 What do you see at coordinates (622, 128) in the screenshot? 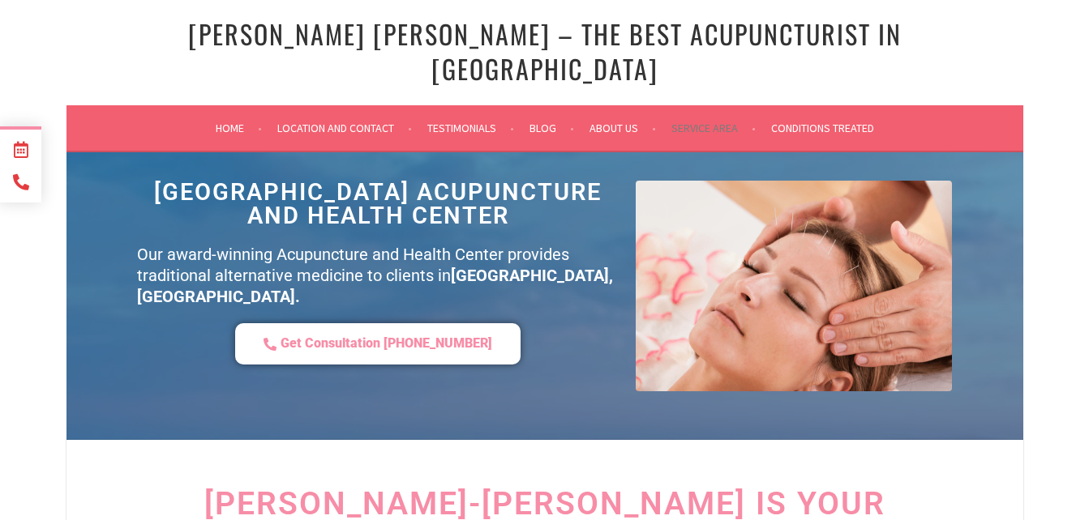
I see `a: About Us` at bounding box center [622, 128].